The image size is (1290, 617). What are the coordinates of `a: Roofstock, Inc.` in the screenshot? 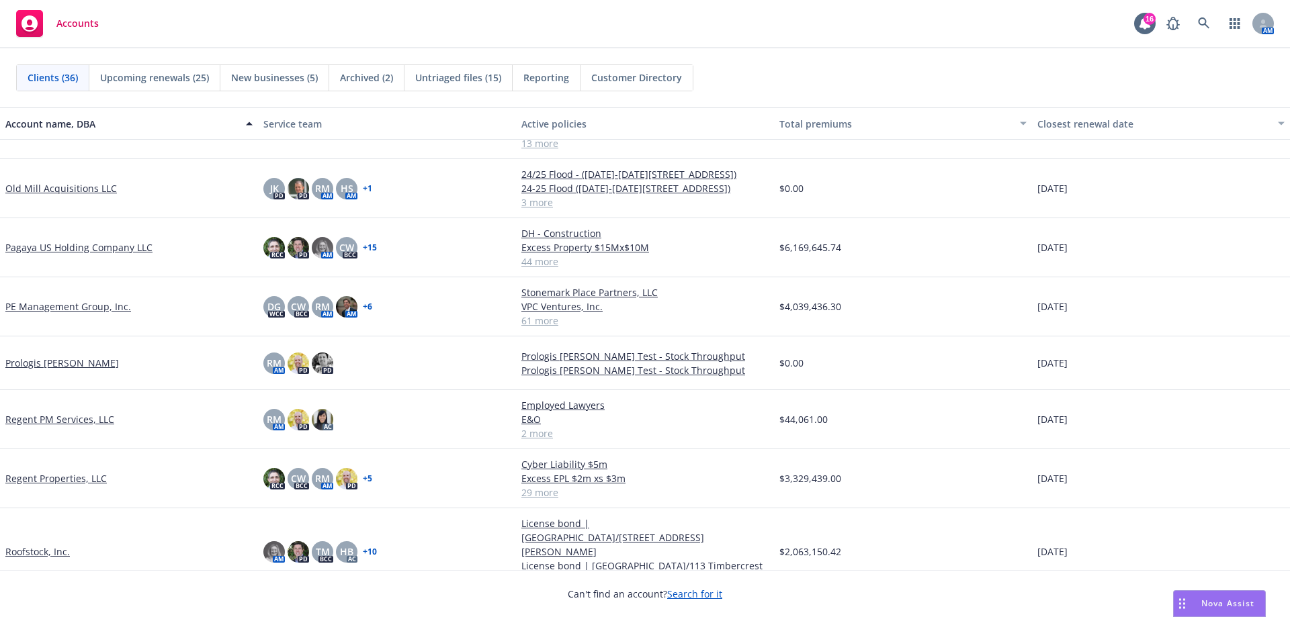 It's located at (38, 552).